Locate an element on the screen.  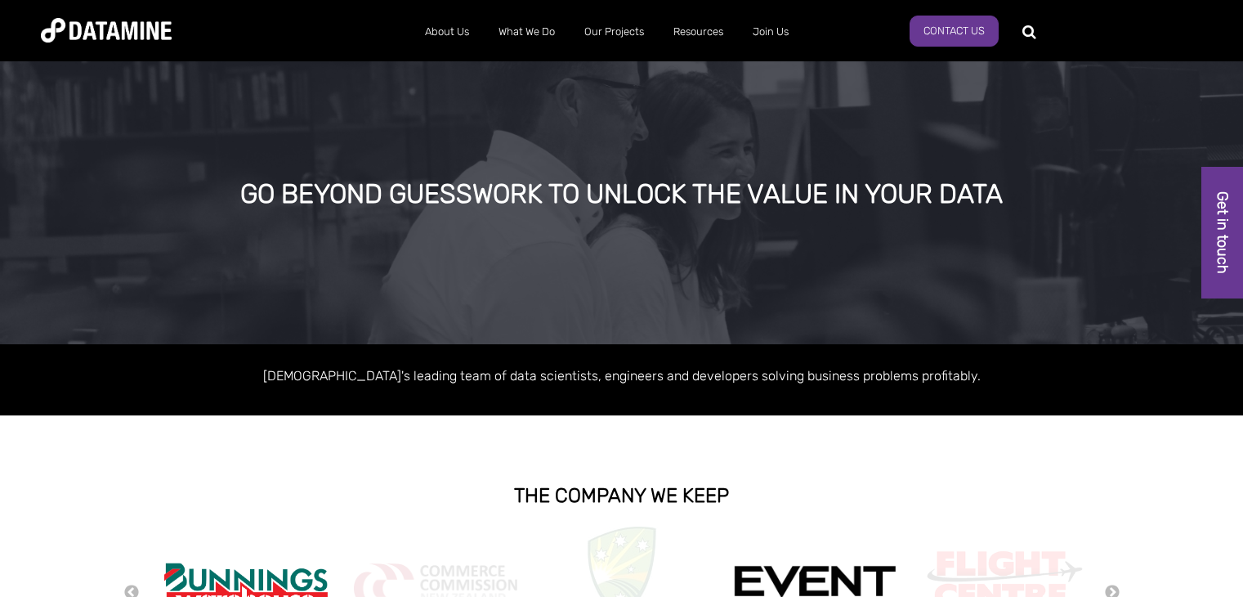
a: Contact Us is located at coordinates (954, 31).